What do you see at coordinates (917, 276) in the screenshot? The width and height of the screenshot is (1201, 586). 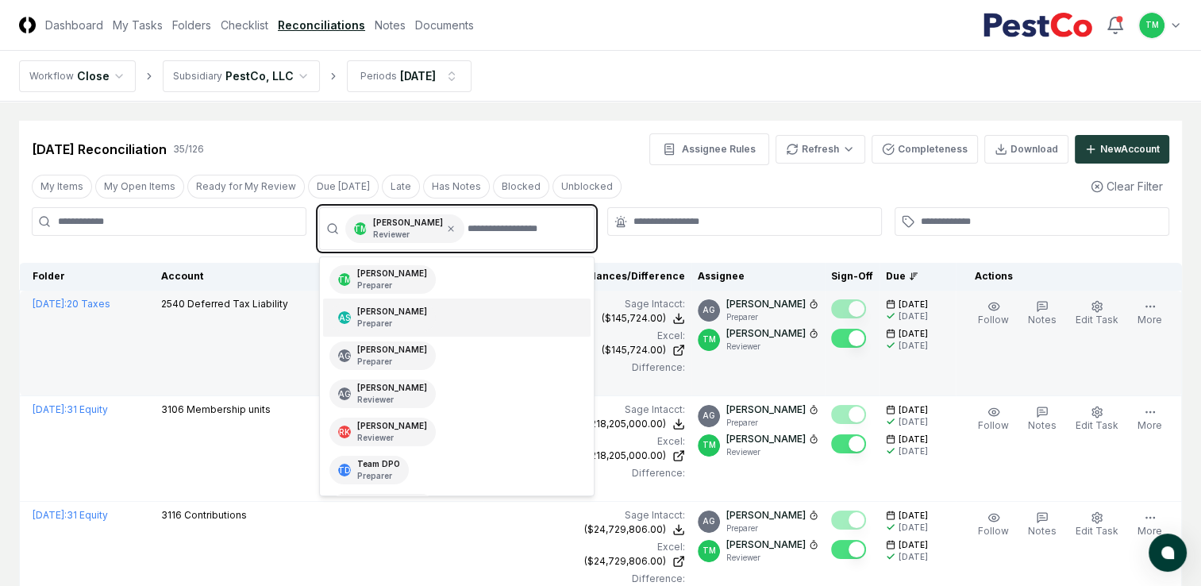 I see `div: Due` at bounding box center [917, 276].